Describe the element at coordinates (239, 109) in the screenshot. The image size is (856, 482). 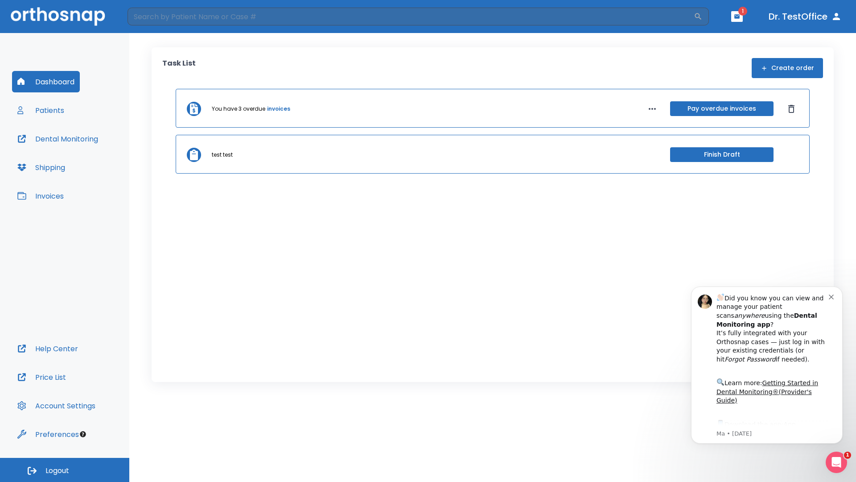
I see `p: You have 3 overdue` at that location.